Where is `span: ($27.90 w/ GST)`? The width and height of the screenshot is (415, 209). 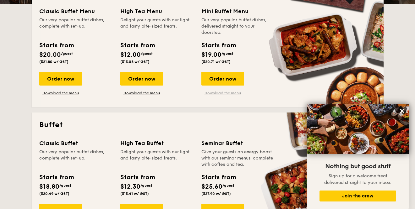 span: ($27.90 w/ GST) is located at coordinates (216, 194).